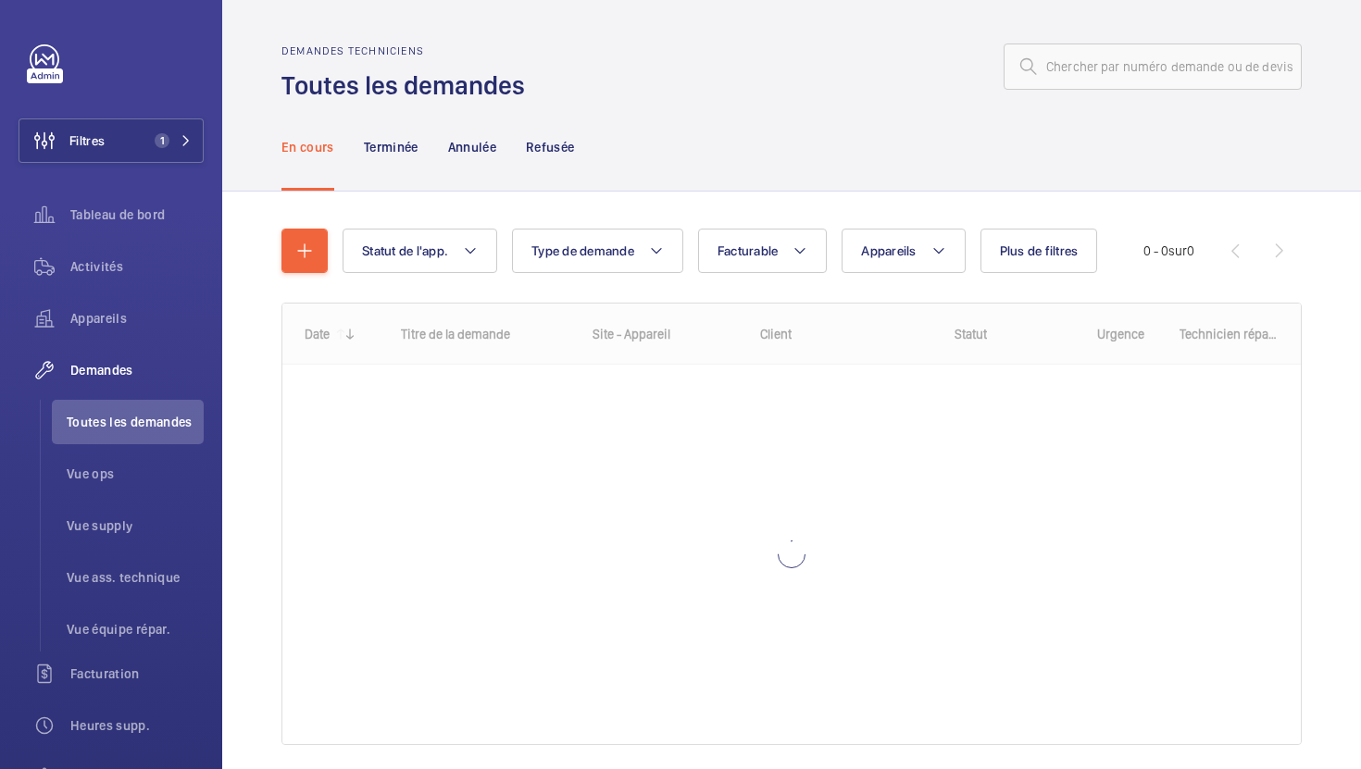  I want to click on span: Statut de l'app., so click(405, 251).